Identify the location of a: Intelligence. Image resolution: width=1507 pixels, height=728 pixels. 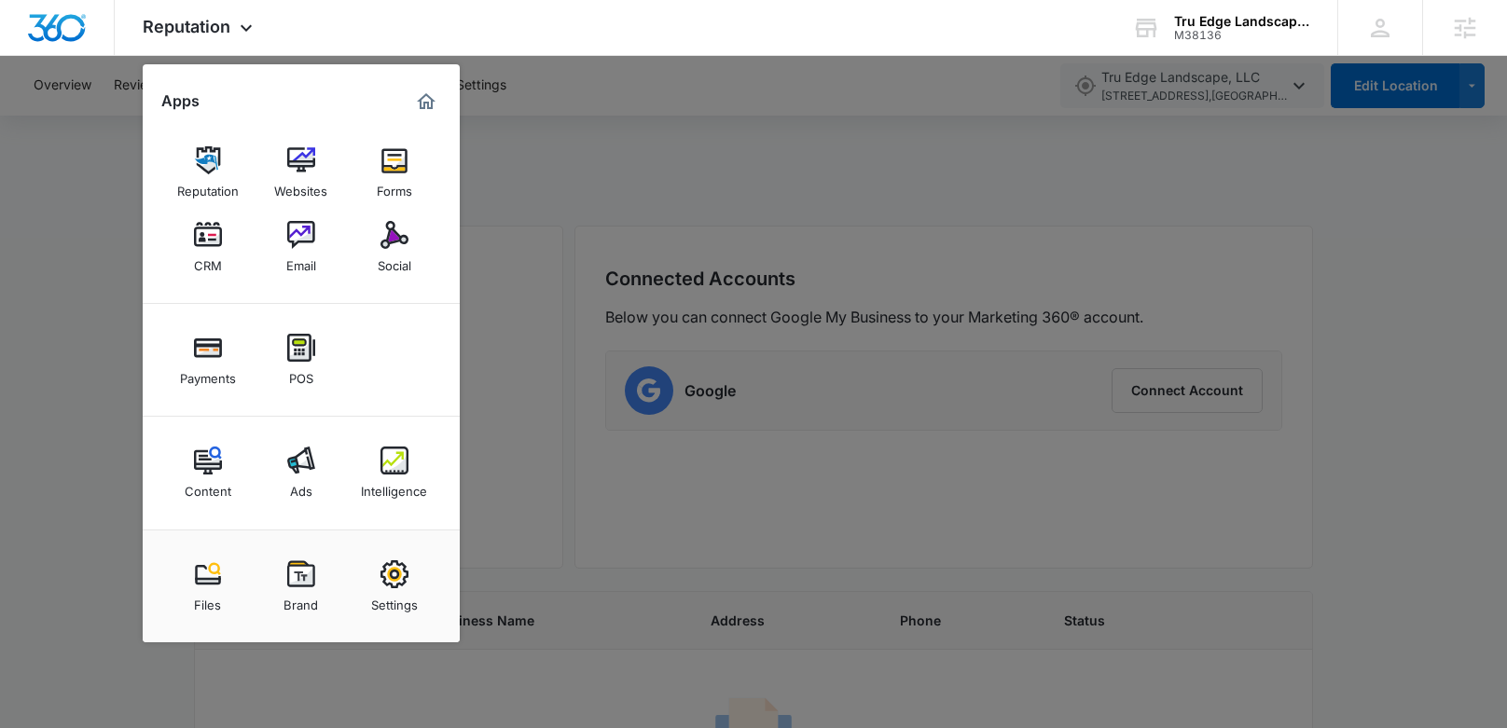
(394, 473).